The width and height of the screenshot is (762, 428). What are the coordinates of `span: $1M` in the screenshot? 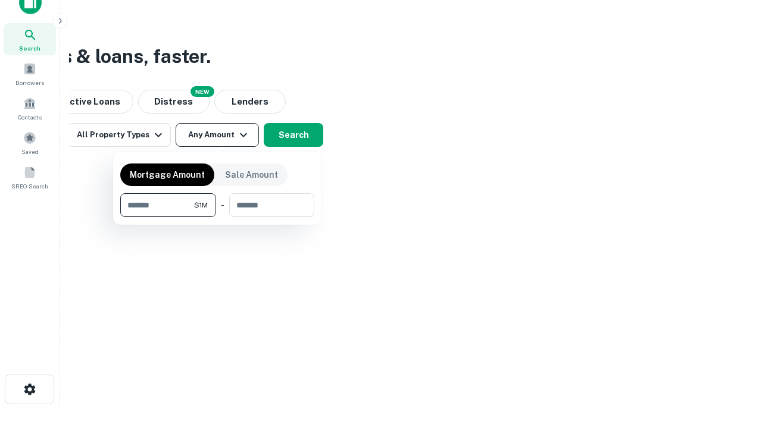 It's located at (201, 205).